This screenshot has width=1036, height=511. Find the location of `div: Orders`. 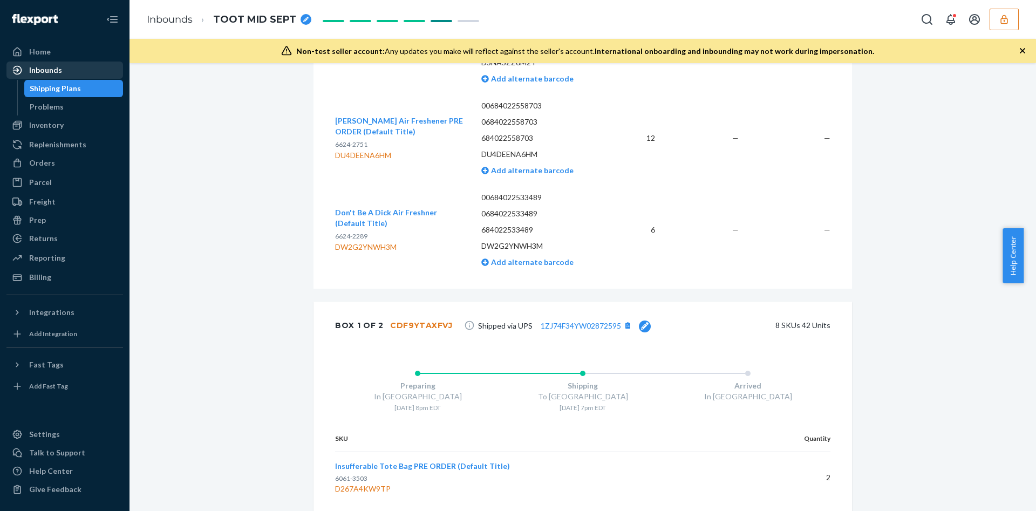

div: Orders is located at coordinates (42, 163).